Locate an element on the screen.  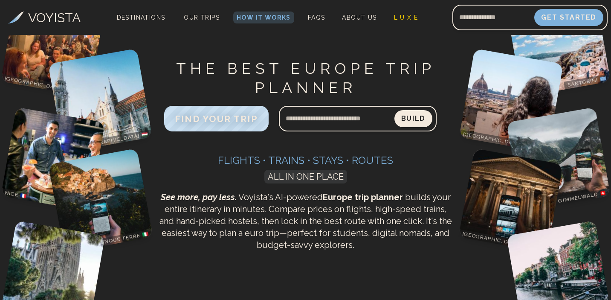
span: L U X E is located at coordinates (406, 17).